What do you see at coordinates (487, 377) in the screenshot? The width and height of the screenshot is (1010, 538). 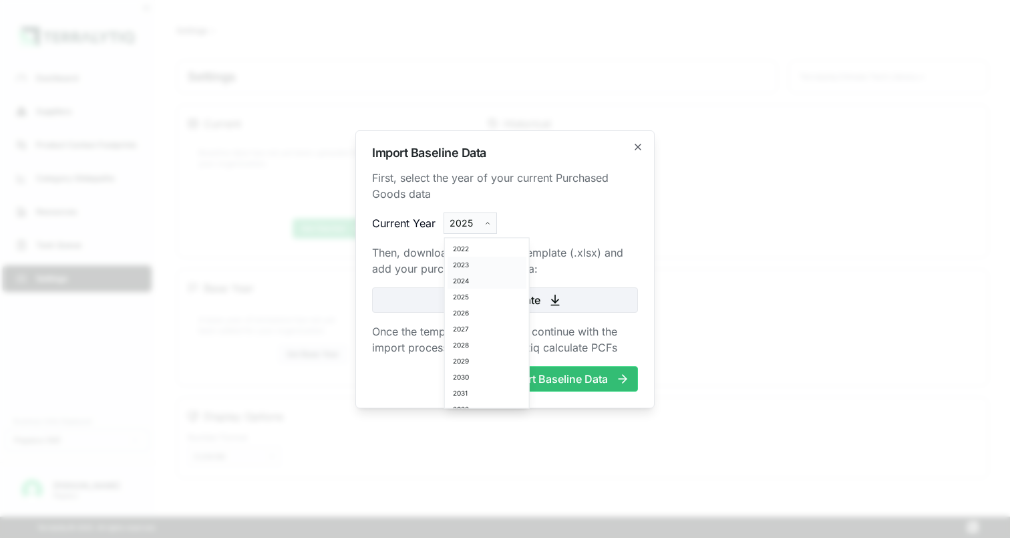 I see `div: 2030` at bounding box center [487, 377].